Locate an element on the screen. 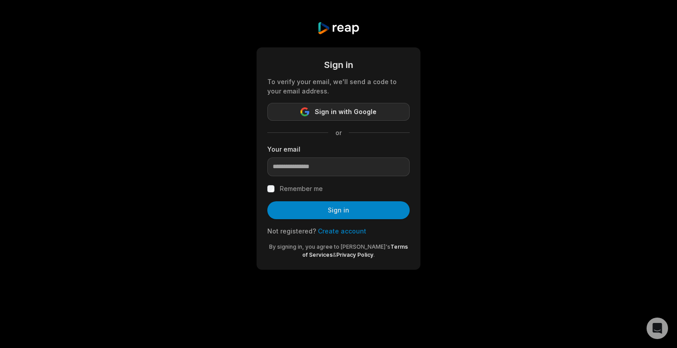  span: Sign in with Google is located at coordinates (346, 112).